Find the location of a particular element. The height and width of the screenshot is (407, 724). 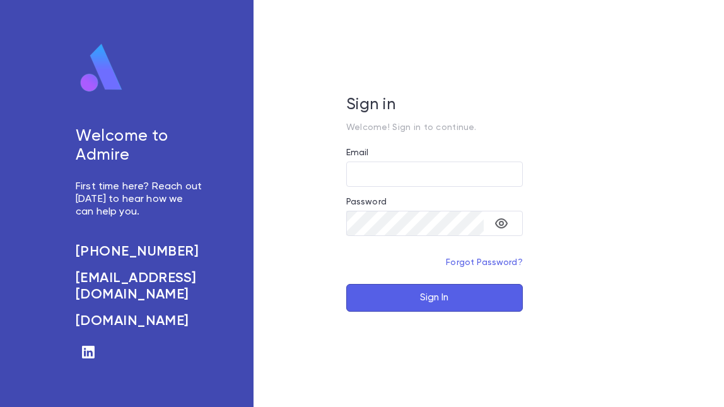

img: logo is located at coordinates (101, 68).